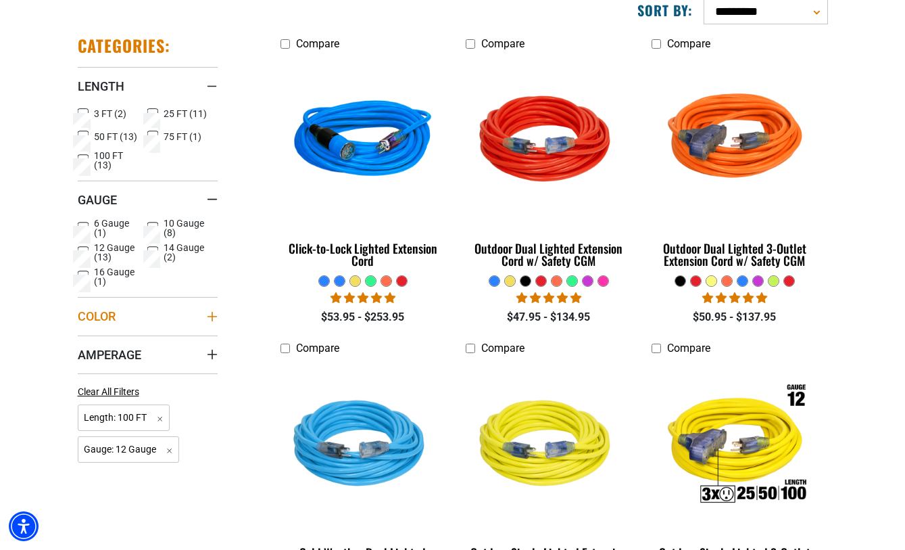 The width and height of the screenshot is (905, 550). Describe the element at coordinates (110, 114) in the screenshot. I see `span: 3 FT (2)` at that location.